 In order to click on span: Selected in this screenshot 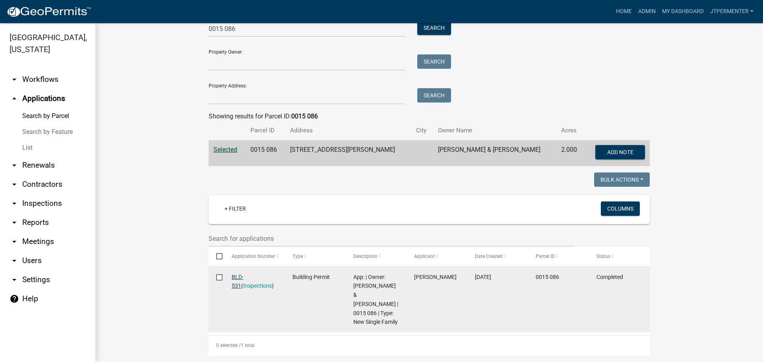, I will do `click(225, 149)`.